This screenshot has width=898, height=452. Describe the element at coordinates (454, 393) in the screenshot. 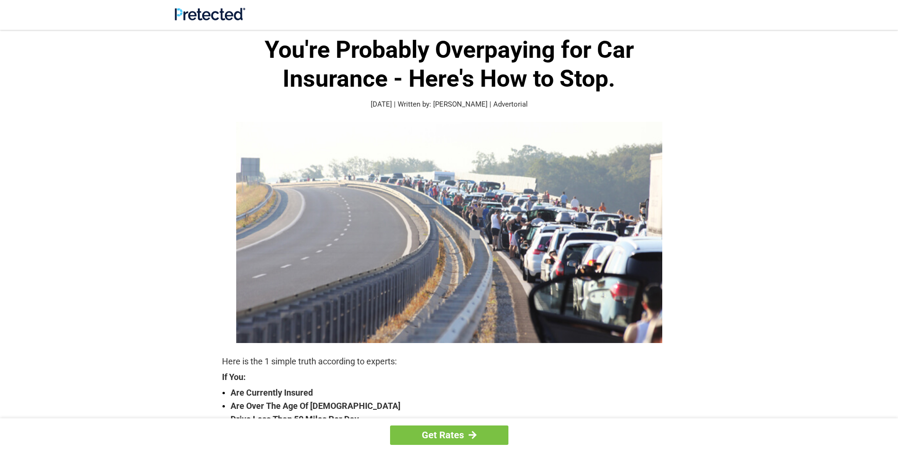

I see `strong: Are Currently Insured` at that location.